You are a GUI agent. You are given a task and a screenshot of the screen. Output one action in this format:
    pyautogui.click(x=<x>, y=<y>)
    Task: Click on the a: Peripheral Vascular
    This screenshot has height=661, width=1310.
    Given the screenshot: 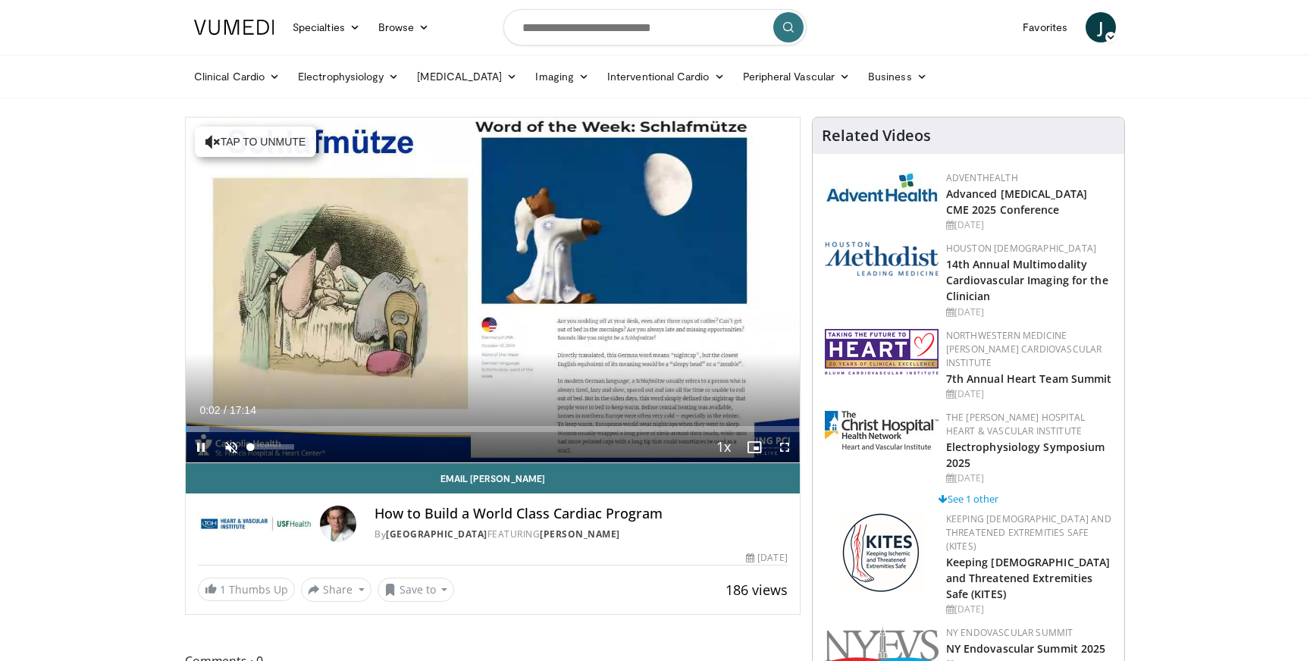 What is the action you would take?
    pyautogui.click(x=796, y=77)
    